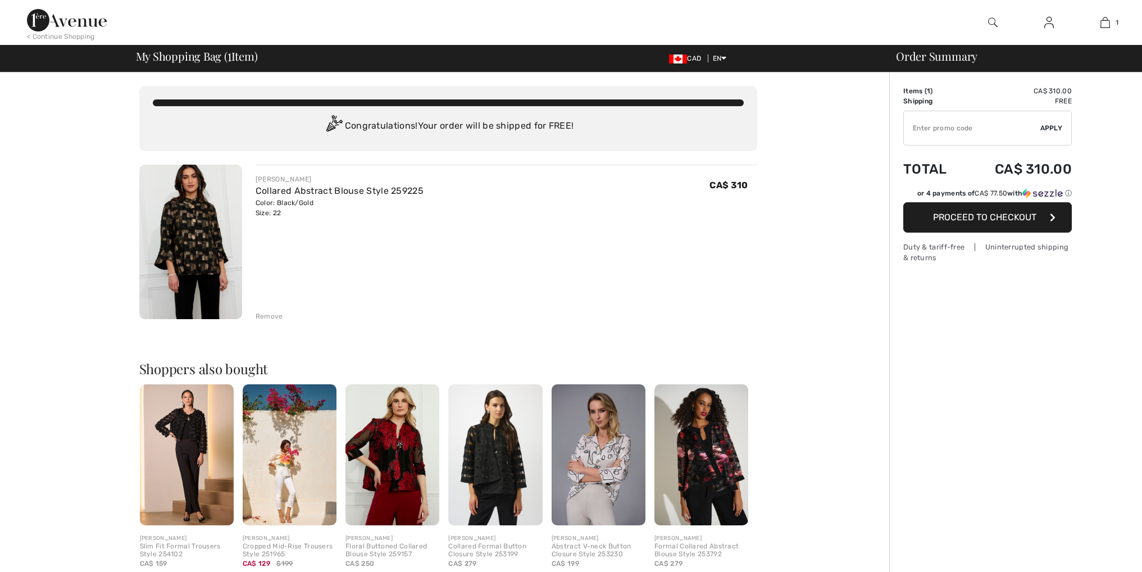  What do you see at coordinates (701, 550) in the screenshot?
I see `div: Formal Collared Abstract Blouse Style 253792` at bounding box center [701, 550].